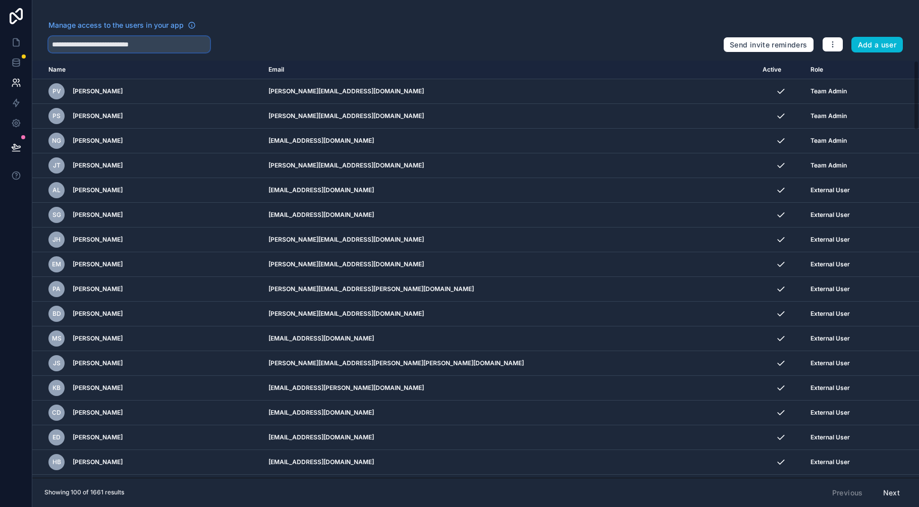  What do you see at coordinates (845, 70) in the screenshot?
I see `th: Role` at bounding box center [845, 70].